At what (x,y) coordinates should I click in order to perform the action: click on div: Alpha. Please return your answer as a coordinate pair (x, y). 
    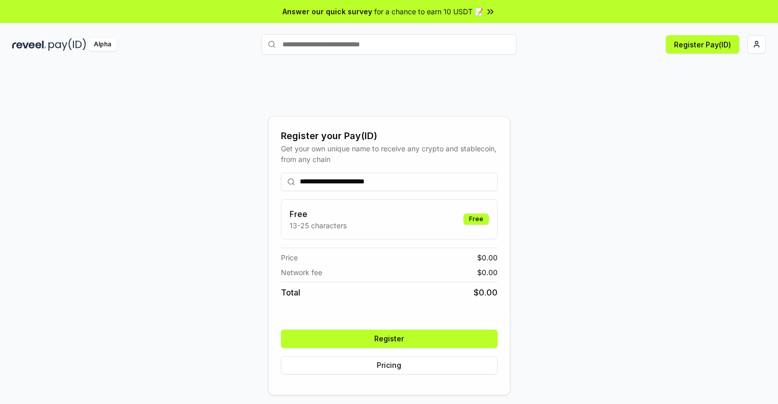
    Looking at the image, I should click on (102, 44).